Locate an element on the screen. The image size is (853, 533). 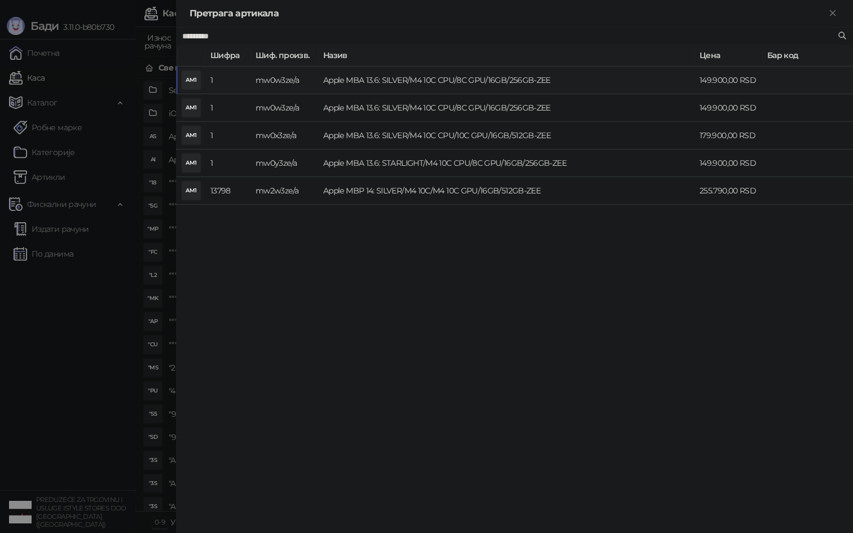
td: 13798 is located at coordinates (229, 191).